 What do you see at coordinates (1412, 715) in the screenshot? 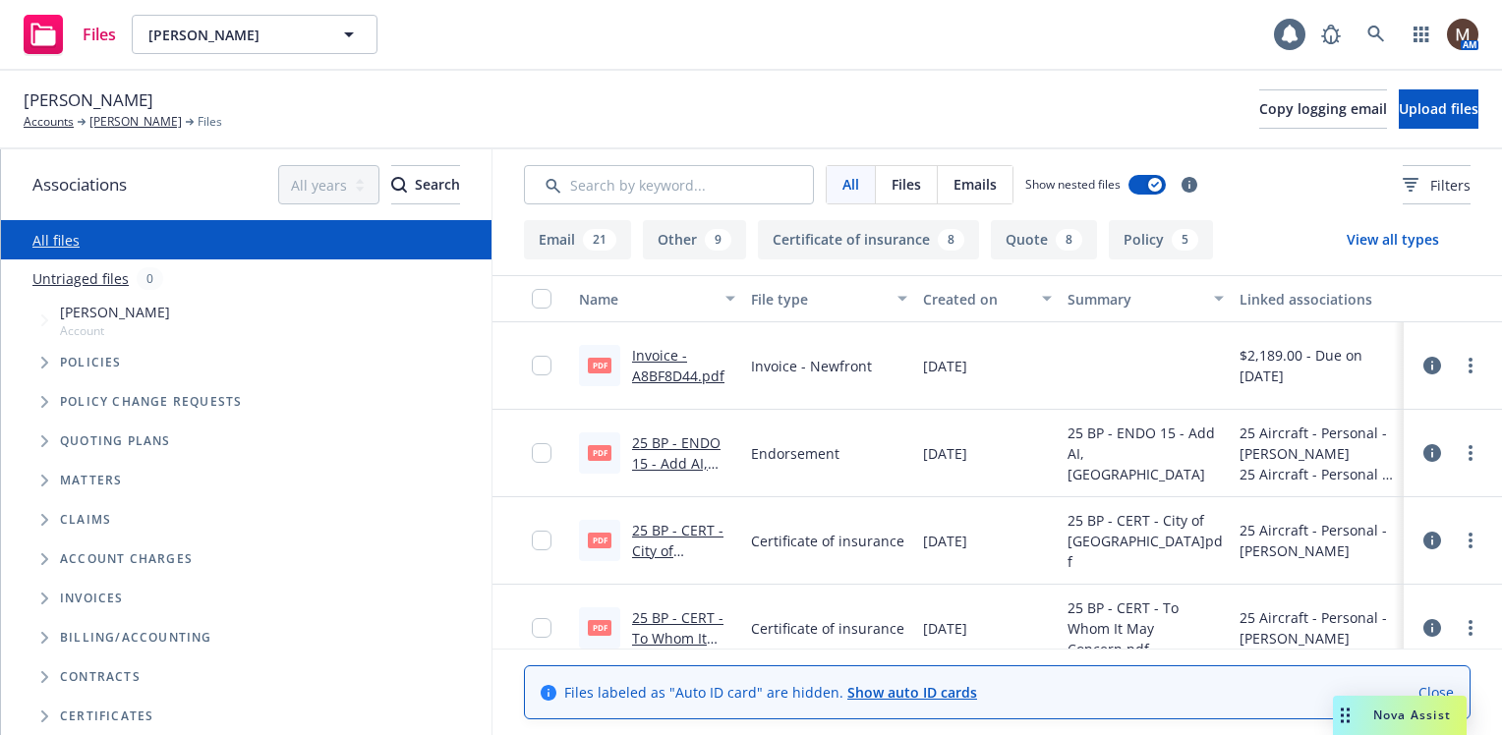
I see `span: Nova Assist` at bounding box center [1412, 715].